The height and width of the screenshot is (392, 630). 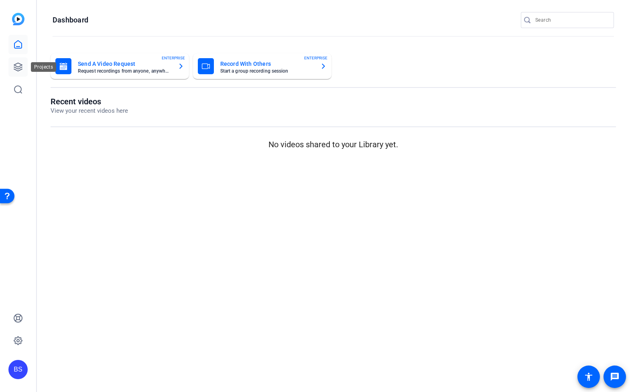 I want to click on mat-card-subtitle: Start a group recording session, so click(x=267, y=71).